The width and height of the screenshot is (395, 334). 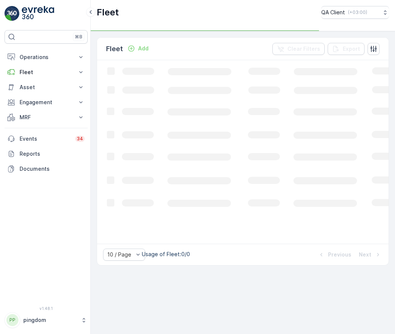 What do you see at coordinates (52, 154) in the screenshot?
I see `p: Reports` at bounding box center [52, 154].